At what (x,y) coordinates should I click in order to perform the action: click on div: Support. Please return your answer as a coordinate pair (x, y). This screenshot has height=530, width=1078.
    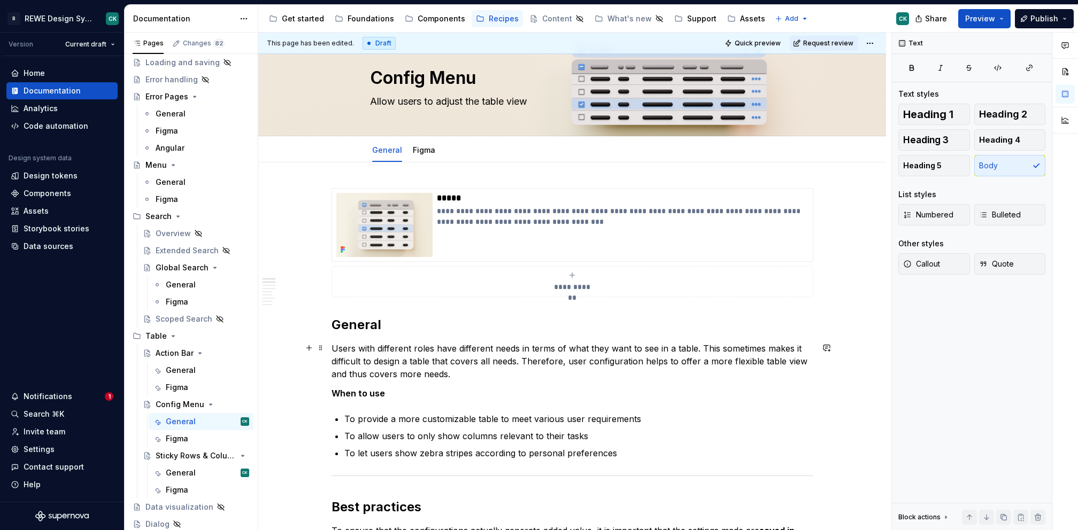
    Looking at the image, I should click on (701, 19).